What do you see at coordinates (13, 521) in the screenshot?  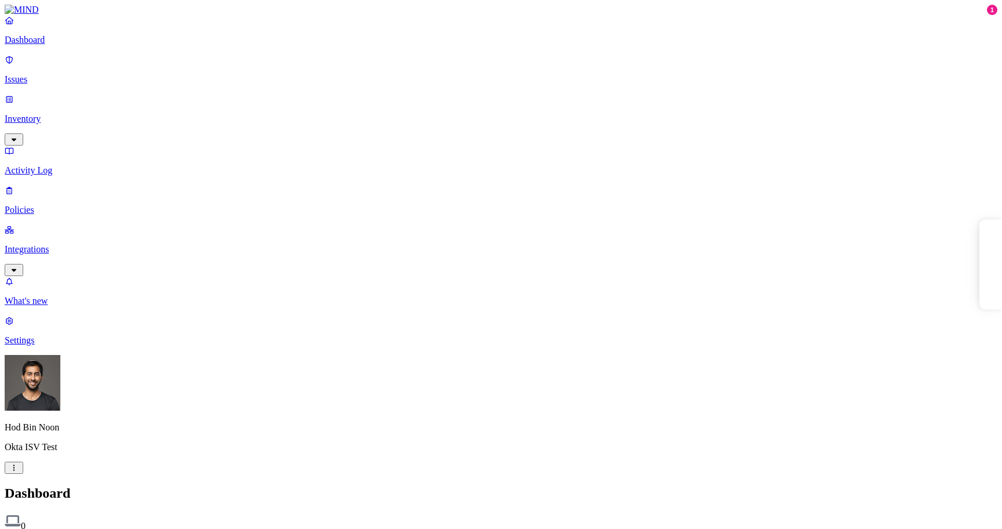 I see `img: svg%3e` at bounding box center [13, 521].